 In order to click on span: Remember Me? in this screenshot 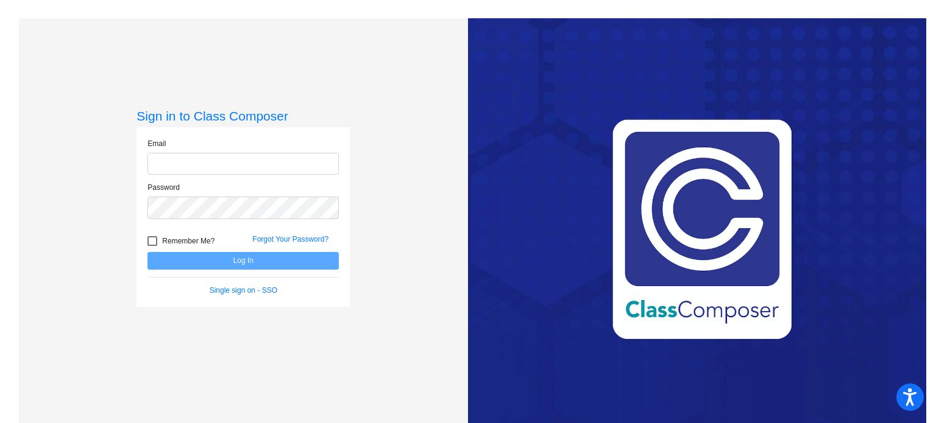, I will do `click(188, 241)`.